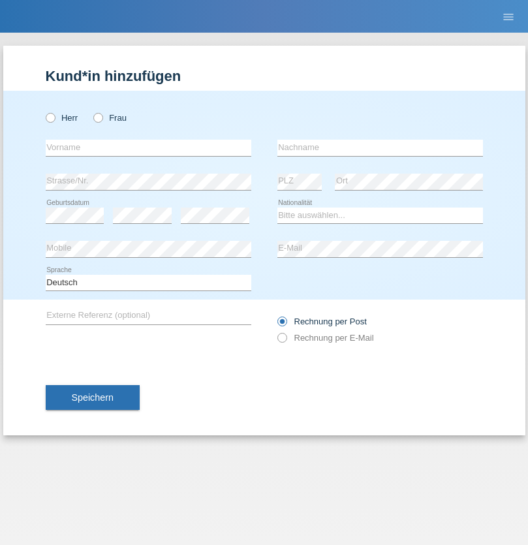  Describe the element at coordinates (281, 341) in the screenshot. I see `input: Rechnung per E-Mail` at that location.